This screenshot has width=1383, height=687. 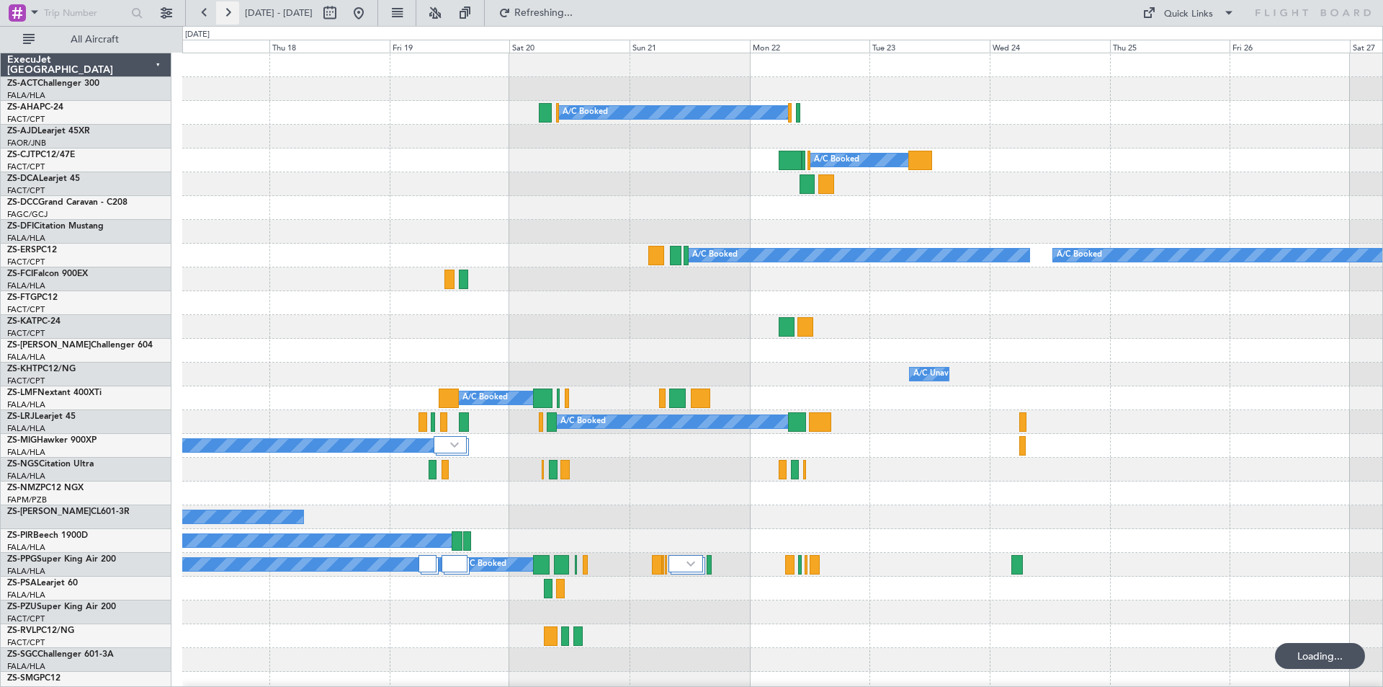 What do you see at coordinates (23, 179) in the screenshot?
I see `span: ZS-DCA` at bounding box center [23, 179].